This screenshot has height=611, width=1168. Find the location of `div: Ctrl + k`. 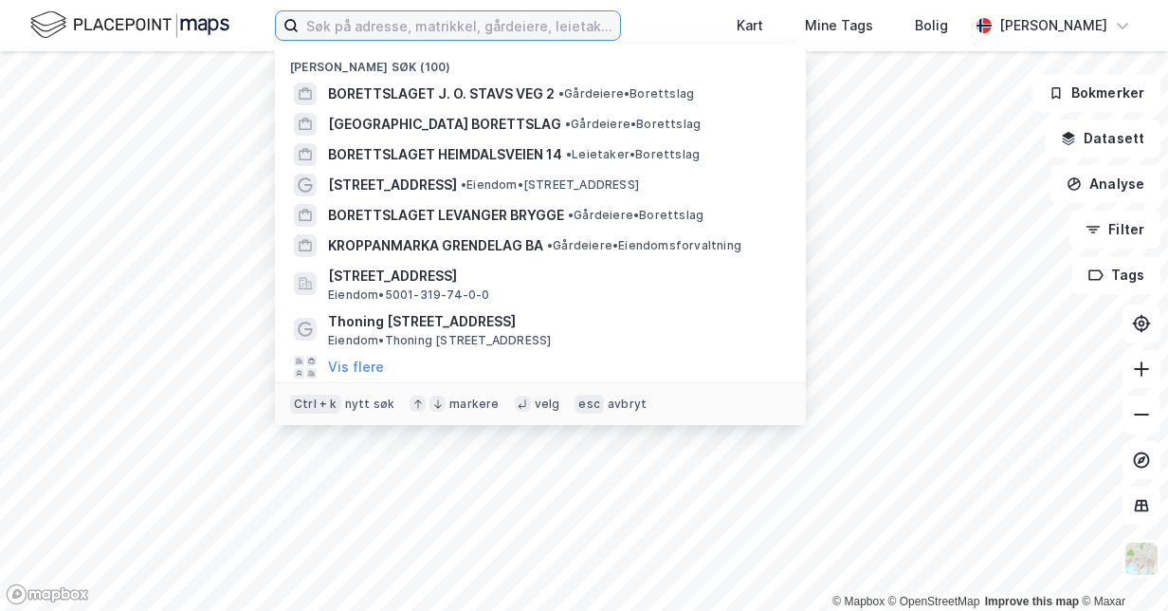

div: Ctrl + k is located at coordinates (316, 404).